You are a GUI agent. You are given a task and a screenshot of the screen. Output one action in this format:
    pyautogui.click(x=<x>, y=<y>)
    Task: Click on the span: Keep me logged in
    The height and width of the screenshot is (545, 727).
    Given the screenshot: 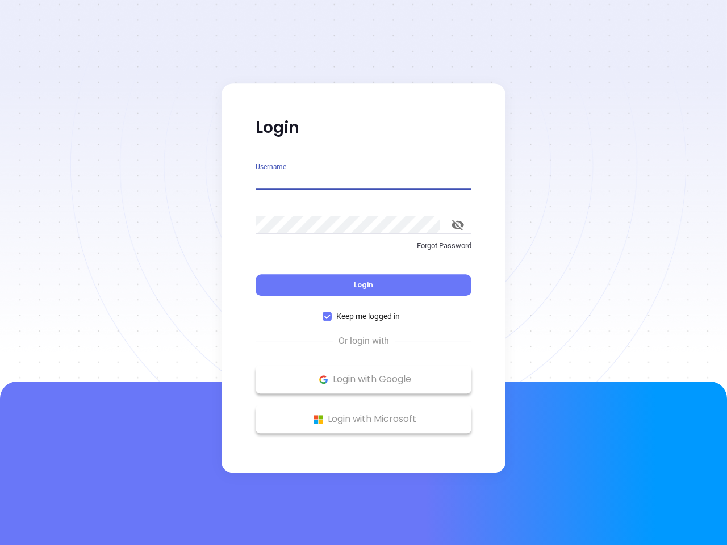 What is the action you would take?
    pyautogui.click(x=368, y=316)
    